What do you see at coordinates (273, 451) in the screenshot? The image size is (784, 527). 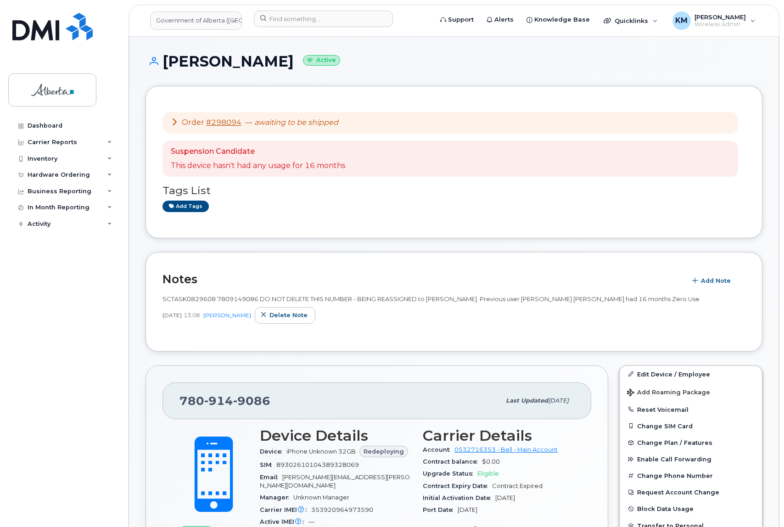 I see `span: Device` at bounding box center [273, 451].